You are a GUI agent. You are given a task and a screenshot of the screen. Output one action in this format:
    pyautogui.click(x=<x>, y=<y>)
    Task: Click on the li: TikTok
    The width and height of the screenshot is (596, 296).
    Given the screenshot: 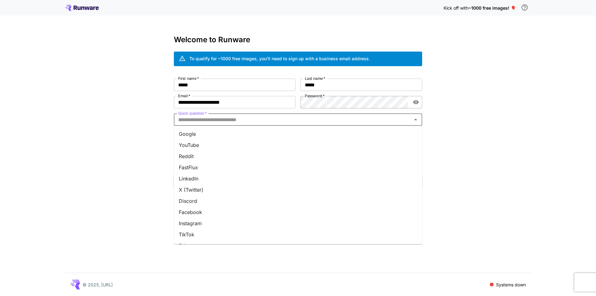 What is the action you would take?
    pyautogui.click(x=298, y=234)
    